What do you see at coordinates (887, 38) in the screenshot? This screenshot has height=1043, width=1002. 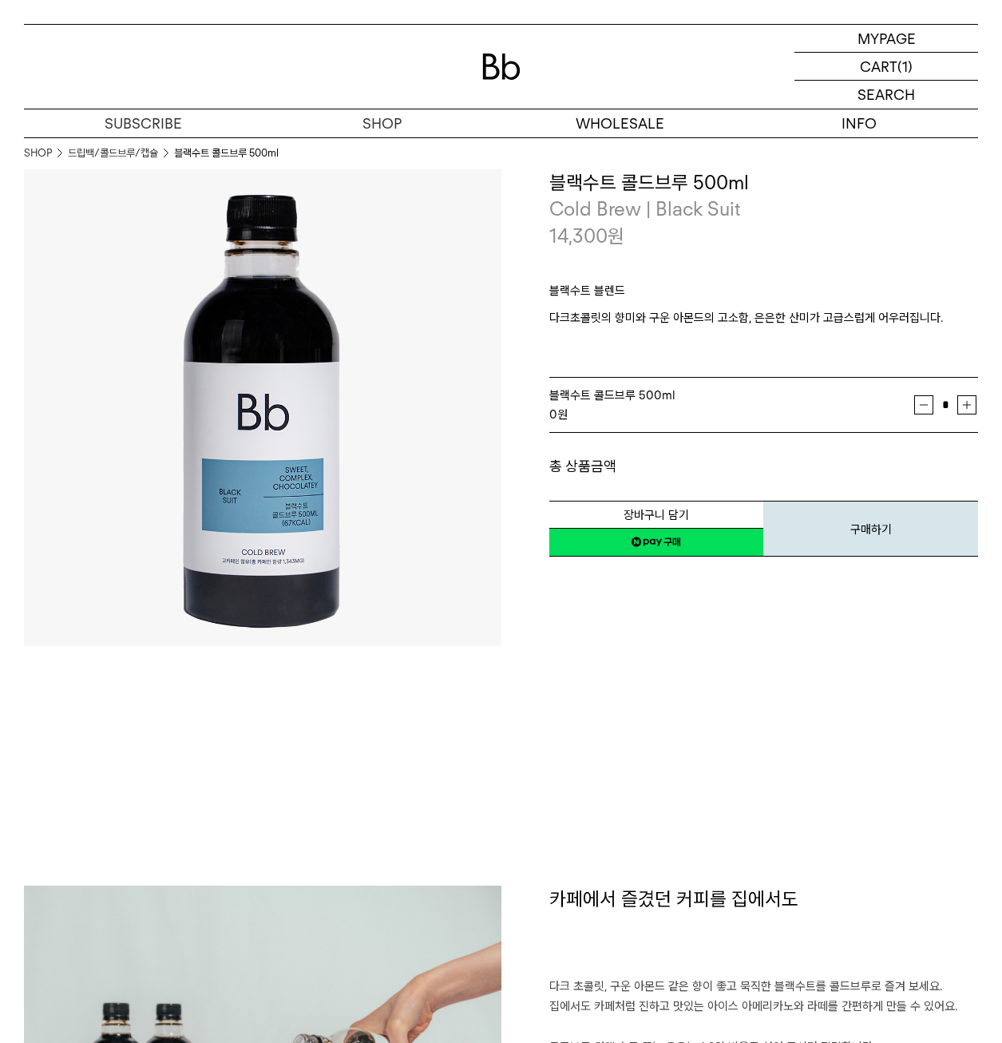 I see `p: MYPAGE` at bounding box center [887, 38].